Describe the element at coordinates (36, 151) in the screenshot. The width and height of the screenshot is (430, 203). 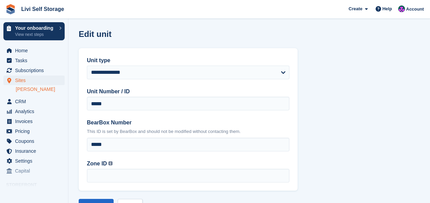
I see `span: Insurance` at that location.